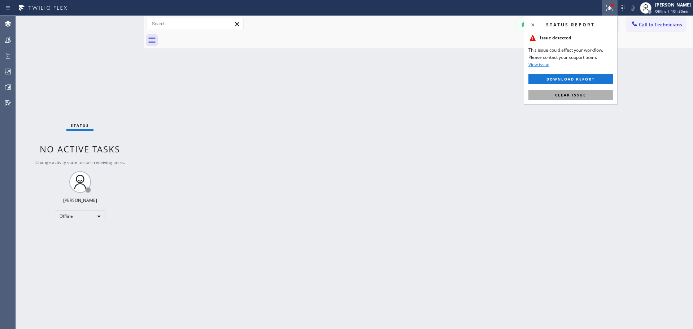  What do you see at coordinates (536, 25) in the screenshot?
I see `button: Messages` at bounding box center [536, 25].